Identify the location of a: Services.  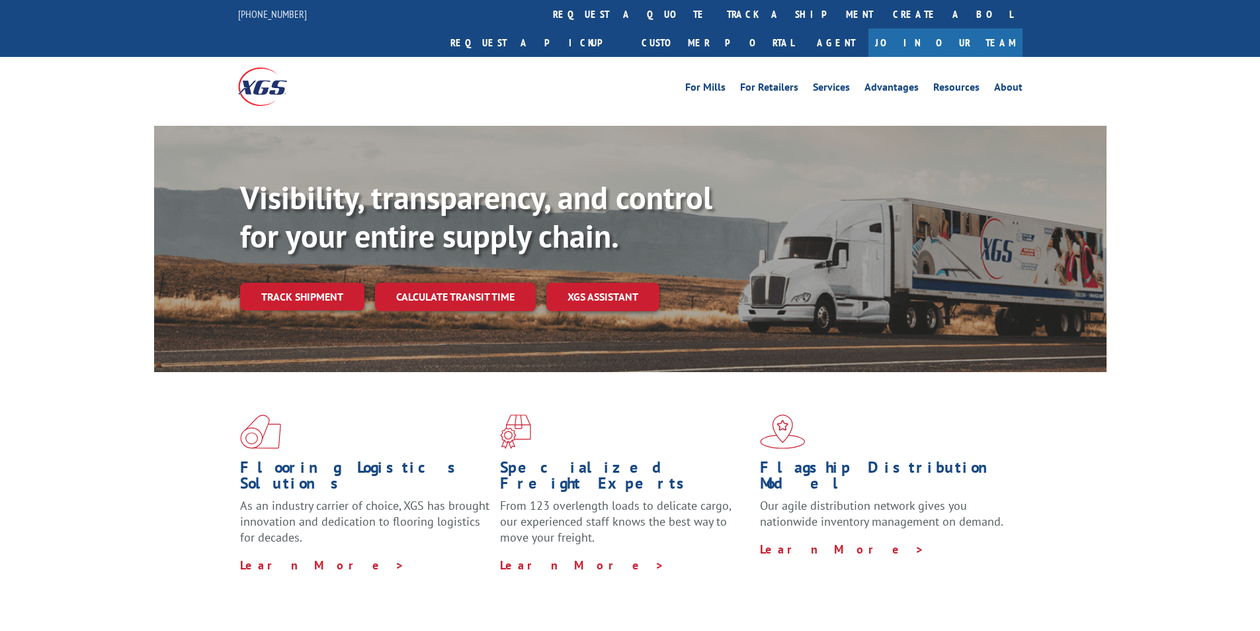
(832, 89).